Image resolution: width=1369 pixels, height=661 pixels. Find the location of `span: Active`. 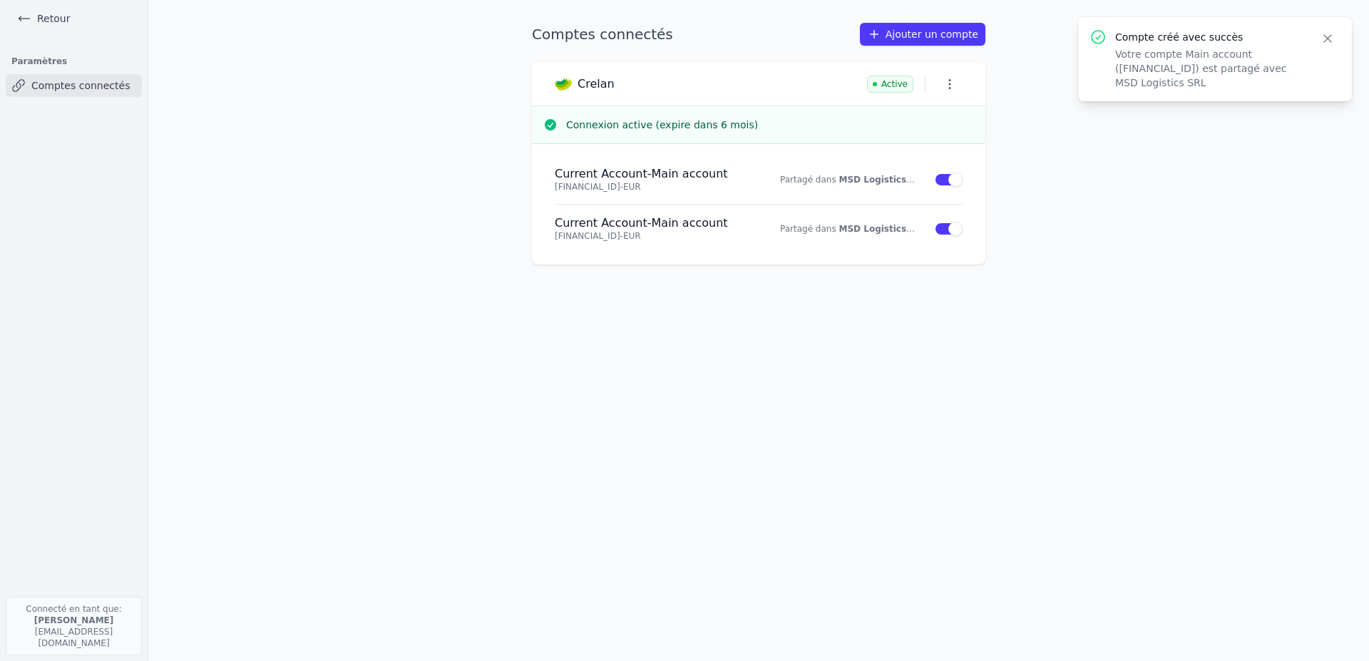

span: Active is located at coordinates (890, 84).